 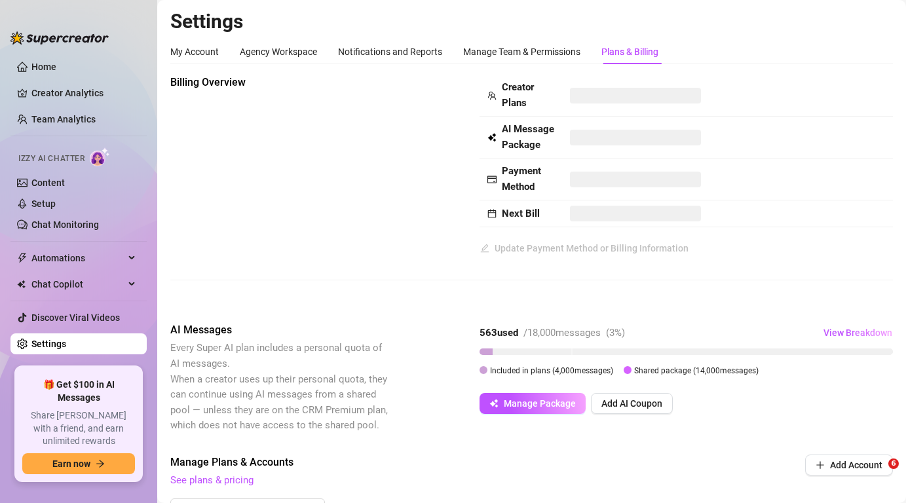 I want to click on span: 🎁 Get $100 in AI Messages, so click(x=79, y=391).